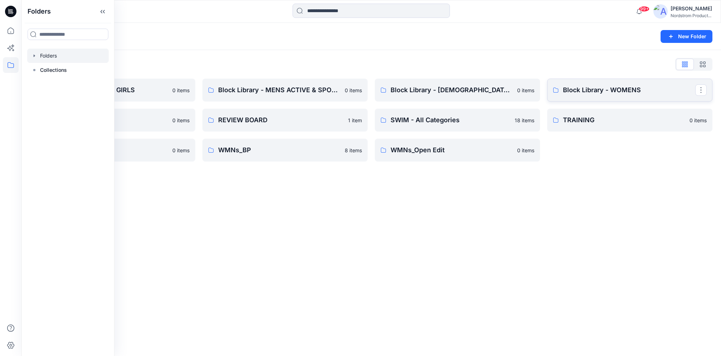 Image resolution: width=721 pixels, height=356 pixels. Describe the element at coordinates (285, 90) in the screenshot. I see `a: Block Library - MENS ACTIVE & SPORTSWEAR0 items` at that location.